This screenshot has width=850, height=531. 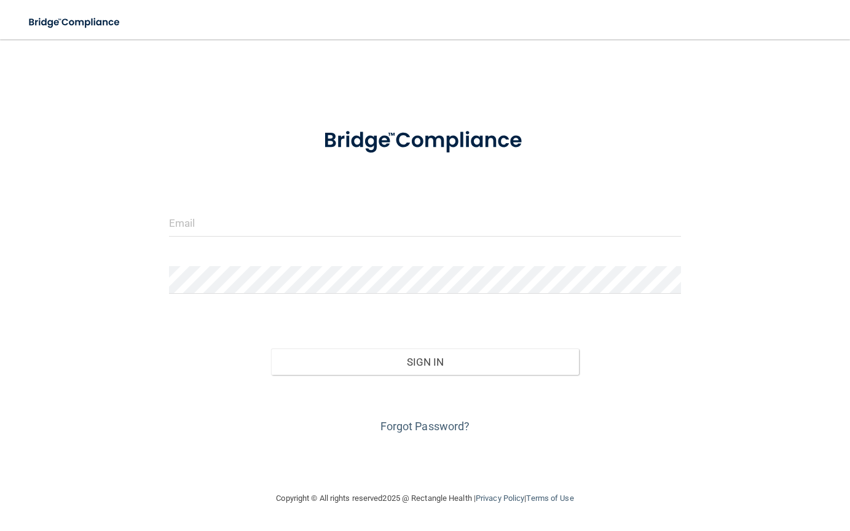 I want to click on a: Forgot Password?, so click(x=425, y=426).